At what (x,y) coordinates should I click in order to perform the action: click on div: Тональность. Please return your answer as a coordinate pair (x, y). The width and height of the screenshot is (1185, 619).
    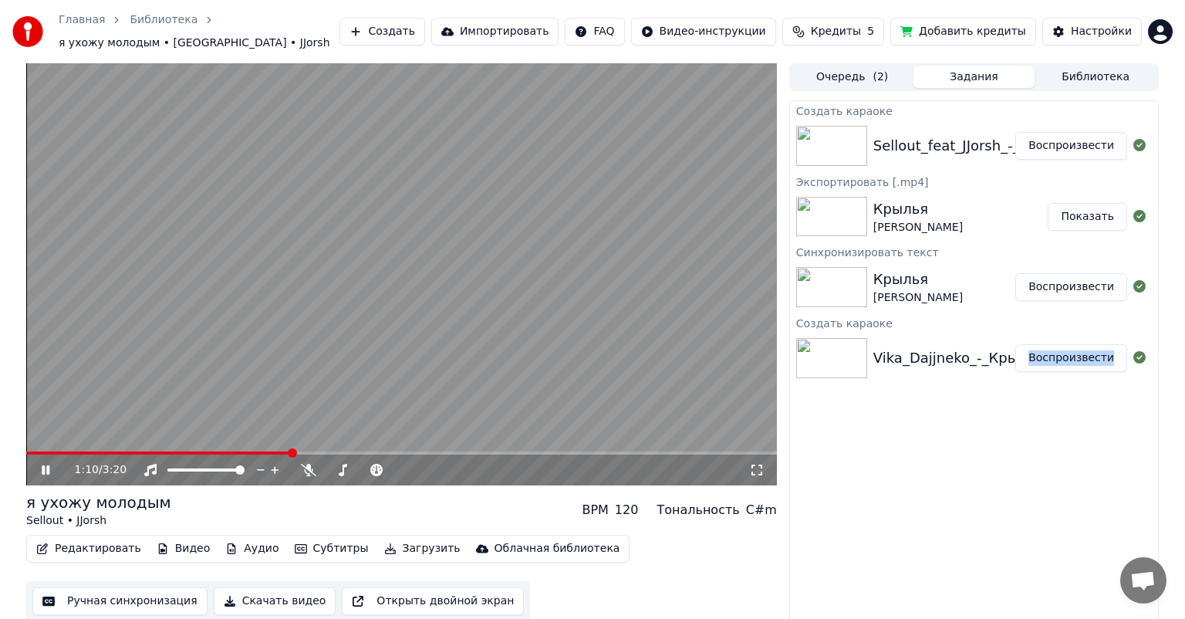
    Looking at the image, I should click on (698, 510).